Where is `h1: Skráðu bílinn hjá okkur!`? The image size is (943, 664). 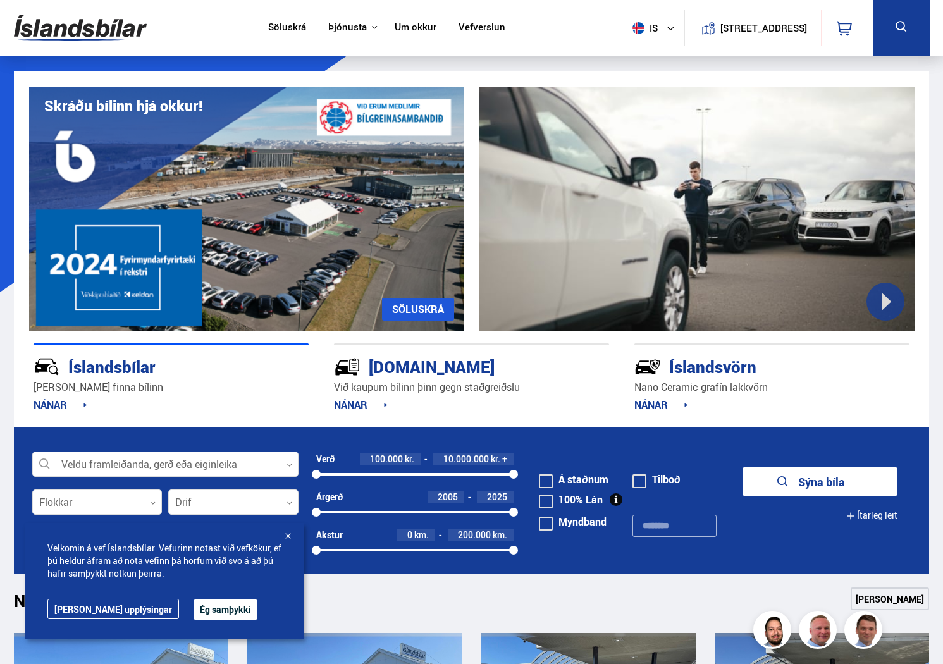 h1: Skráðu bílinn hjá okkur! is located at coordinates (123, 106).